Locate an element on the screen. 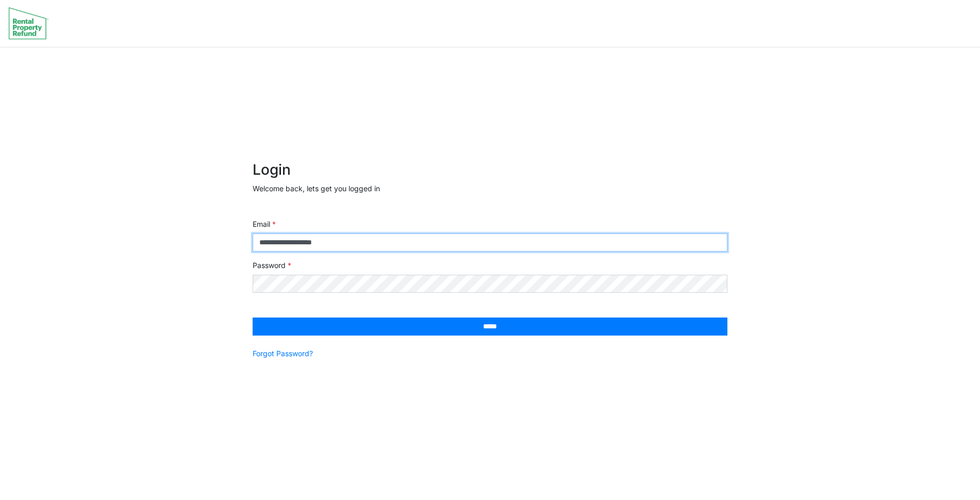 The width and height of the screenshot is (980, 500). p: Welcome back, lets get you logged in is located at coordinates (490, 188).